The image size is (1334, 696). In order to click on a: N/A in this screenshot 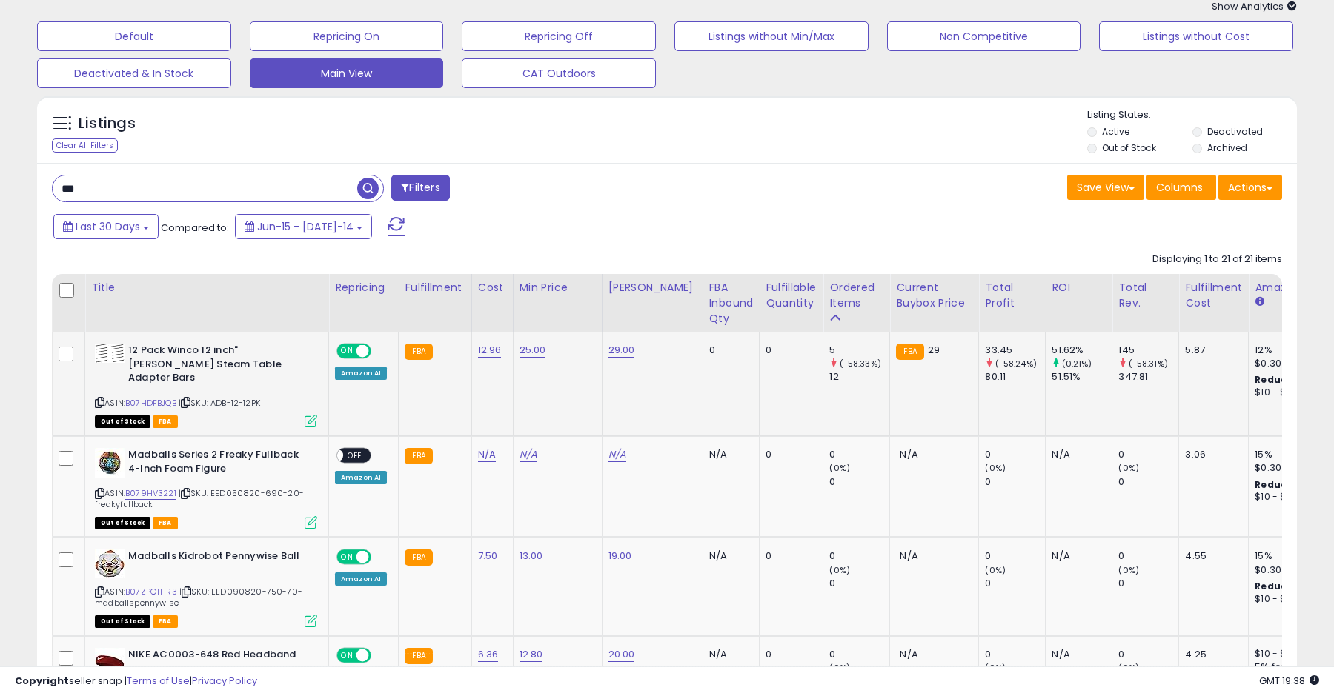, I will do `click(487, 455)`.